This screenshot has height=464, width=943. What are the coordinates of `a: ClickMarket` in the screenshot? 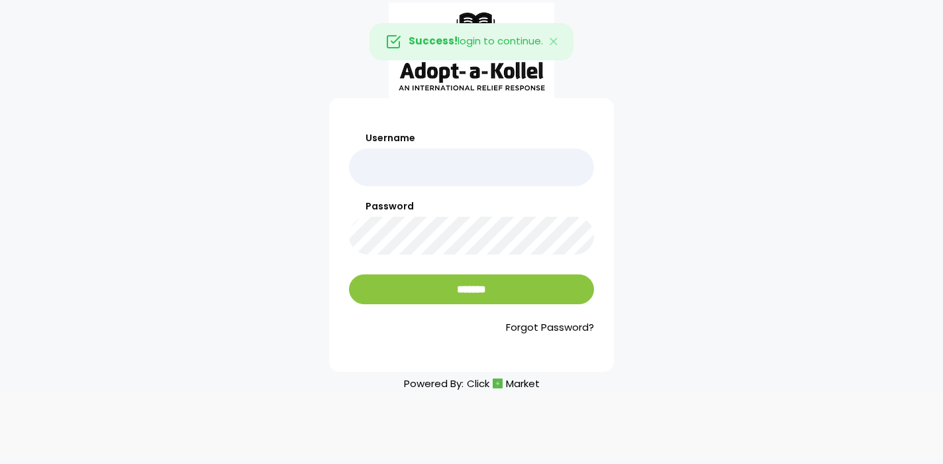 It's located at (503, 383).